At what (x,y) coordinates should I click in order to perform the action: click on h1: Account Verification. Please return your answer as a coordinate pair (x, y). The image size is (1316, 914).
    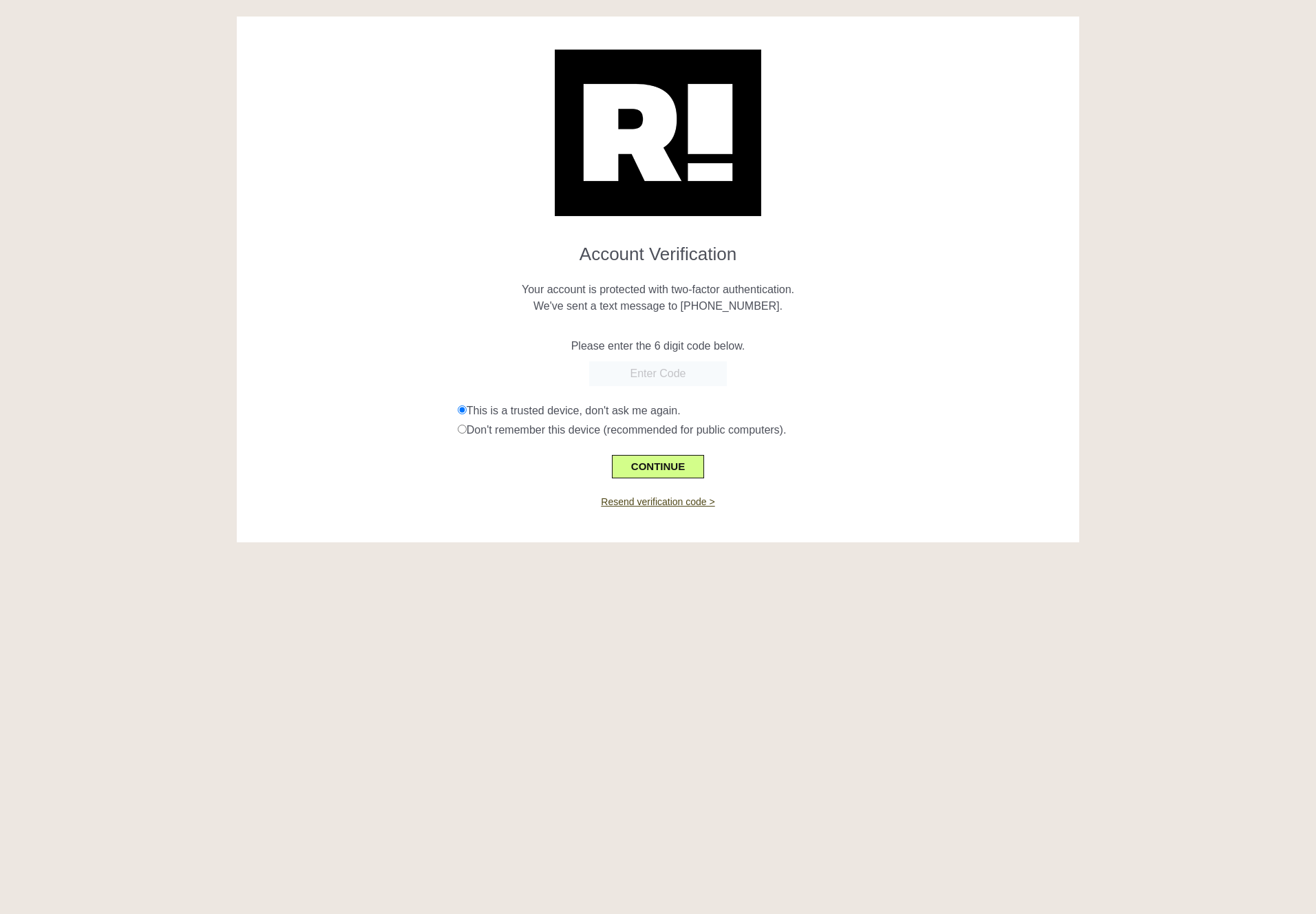
    Looking at the image, I should click on (658, 248).